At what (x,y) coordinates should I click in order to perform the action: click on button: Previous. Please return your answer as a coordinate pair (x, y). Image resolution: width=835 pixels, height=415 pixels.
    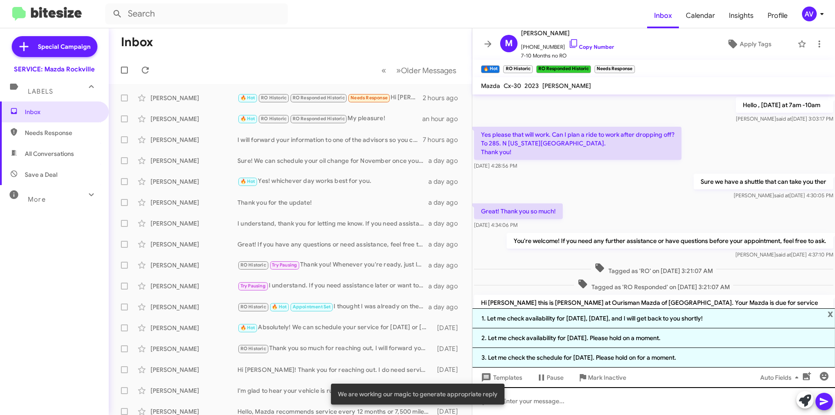
    Looking at the image, I should click on (384, 70).